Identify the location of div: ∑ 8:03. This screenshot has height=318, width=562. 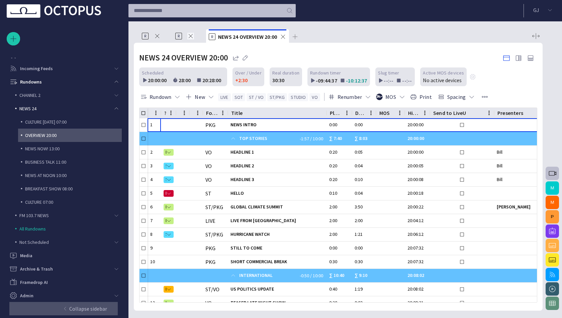
(362, 139).